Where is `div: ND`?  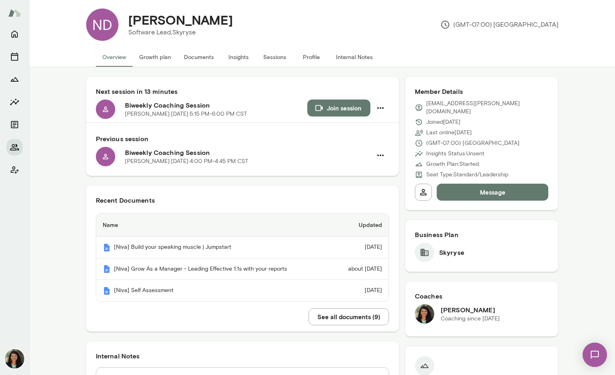 div: ND is located at coordinates (102, 25).